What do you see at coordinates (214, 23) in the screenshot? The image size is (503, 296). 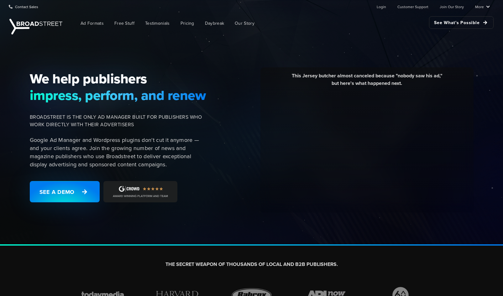 I see `a: Daybreak` at bounding box center [214, 23].